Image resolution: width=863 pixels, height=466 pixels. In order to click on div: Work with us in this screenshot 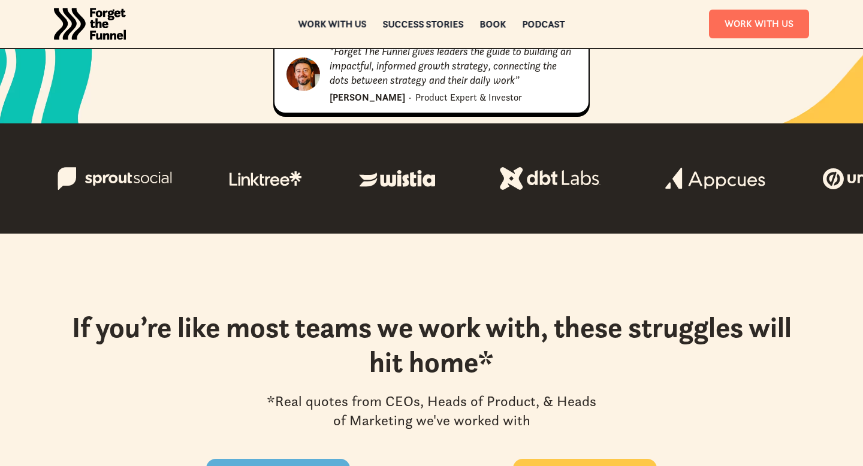, I will do `click(333, 24)`.